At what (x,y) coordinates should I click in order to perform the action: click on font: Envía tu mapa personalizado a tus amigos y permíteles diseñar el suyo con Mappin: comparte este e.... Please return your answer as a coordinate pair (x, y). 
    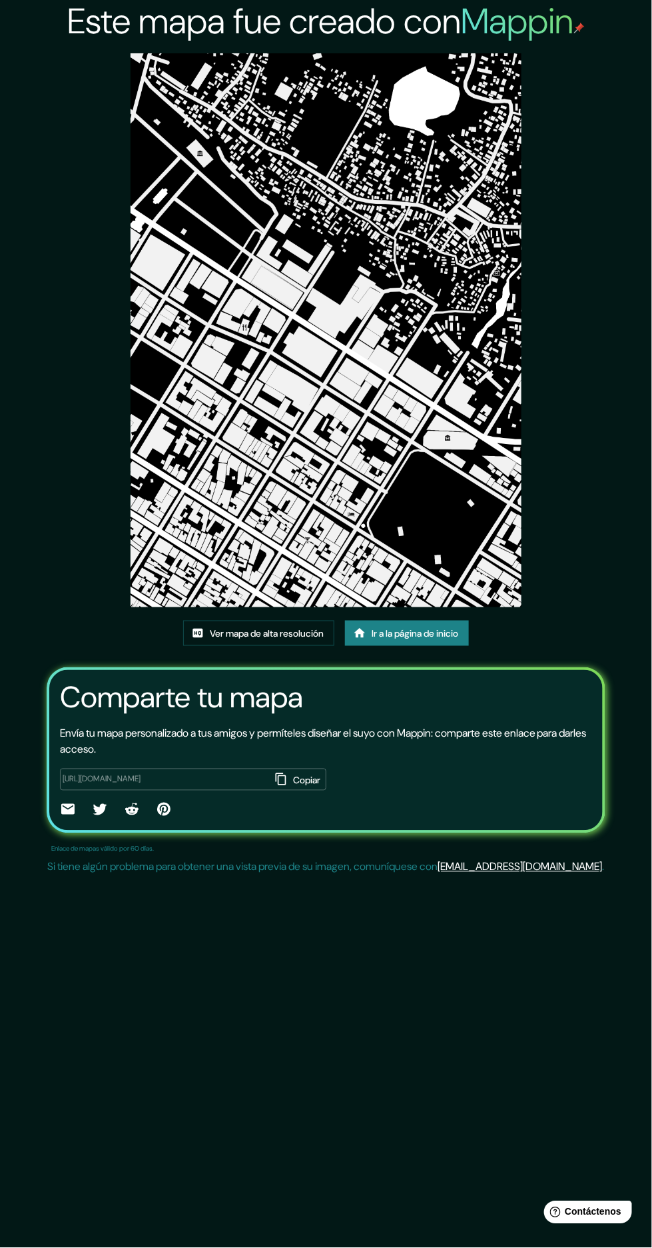
    Looking at the image, I should click on (323, 741).